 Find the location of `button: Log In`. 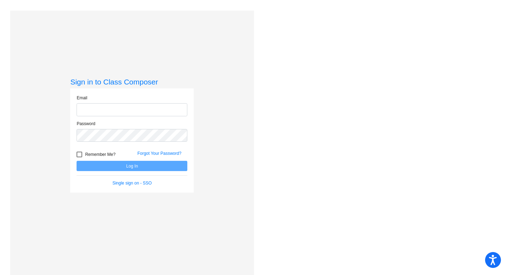

button: Log In is located at coordinates (132, 166).